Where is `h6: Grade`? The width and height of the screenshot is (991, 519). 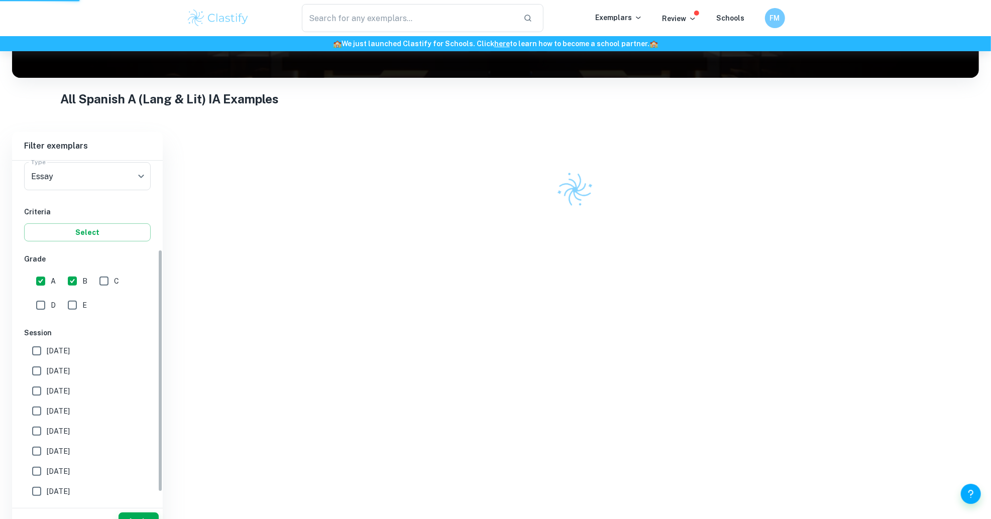
h6: Grade is located at coordinates (87, 259).